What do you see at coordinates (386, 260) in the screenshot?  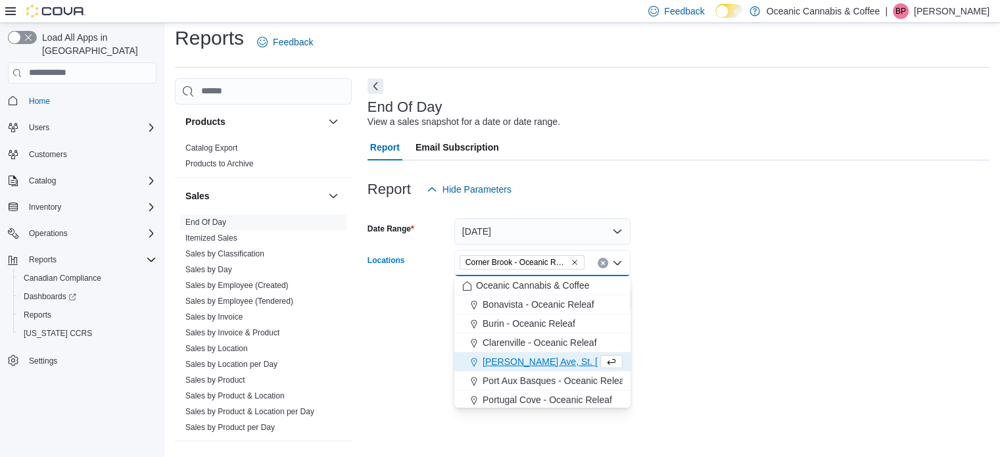 I see `label: Locations` at bounding box center [386, 260].